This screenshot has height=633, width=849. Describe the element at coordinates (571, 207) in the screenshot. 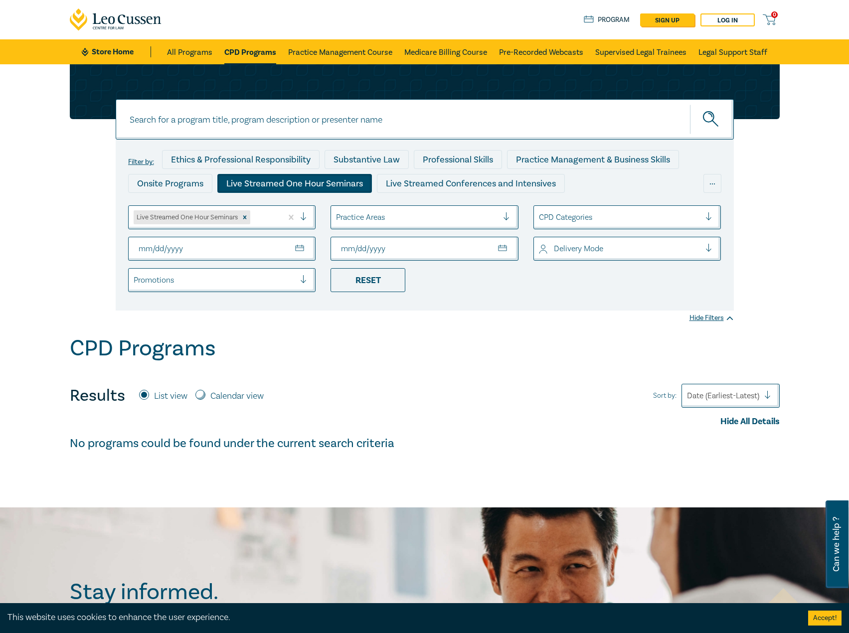

I see `div: National Programs` at that location.